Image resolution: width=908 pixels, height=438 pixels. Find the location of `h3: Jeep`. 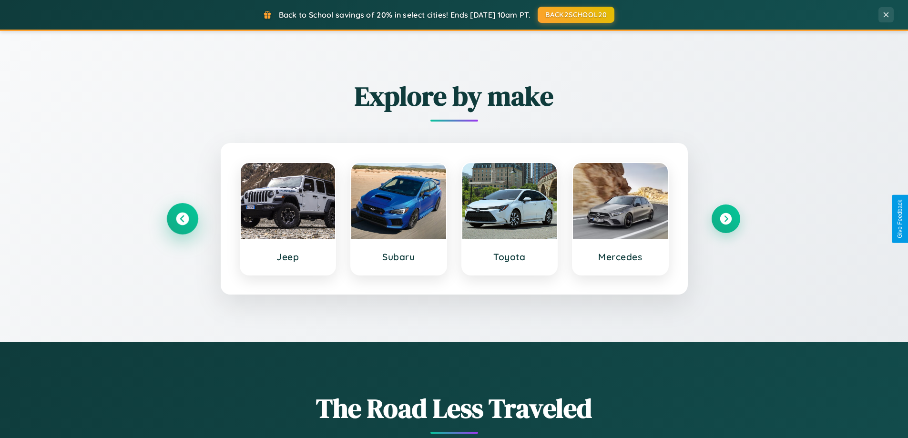

h3: Jeep is located at coordinates (288, 257).